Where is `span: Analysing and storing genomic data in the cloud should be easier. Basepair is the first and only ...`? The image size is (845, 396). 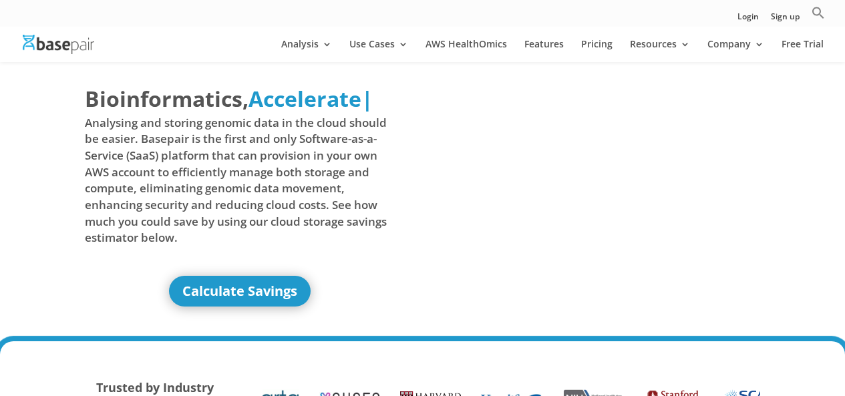
span: Analysing and storing genomic data in the cloud should be easier. Basepair is the first and only ... is located at coordinates (240, 180).